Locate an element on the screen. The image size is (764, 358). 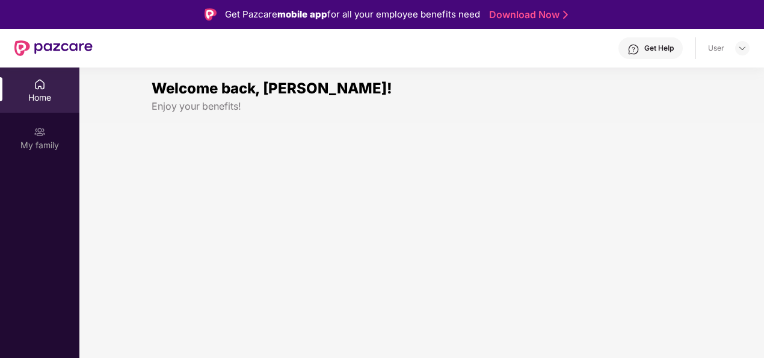
a: Download Now is located at coordinates (527, 14).